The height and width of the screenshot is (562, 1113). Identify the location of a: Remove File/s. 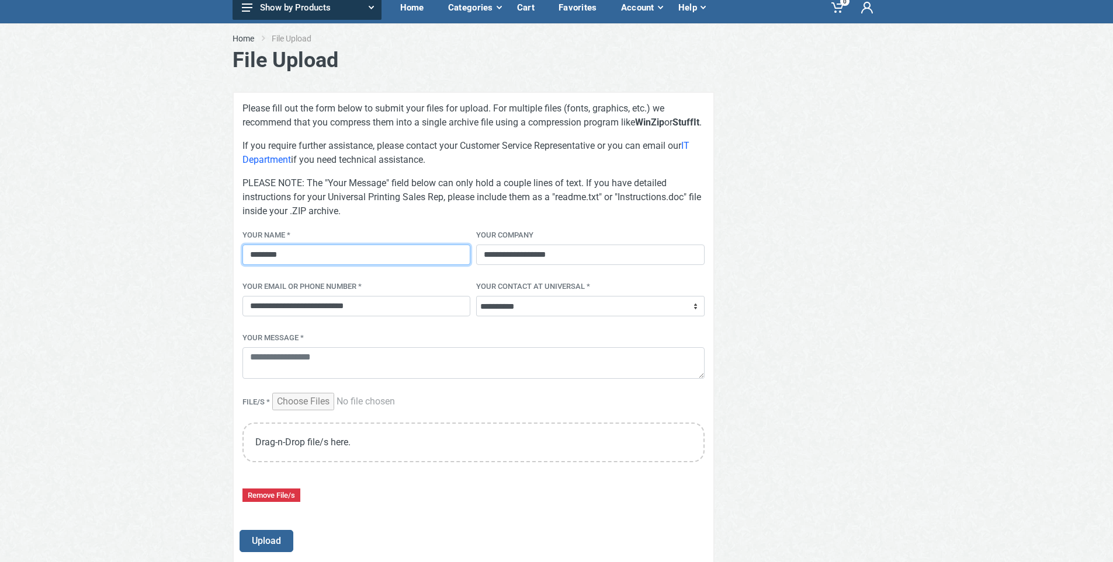
(271, 495).